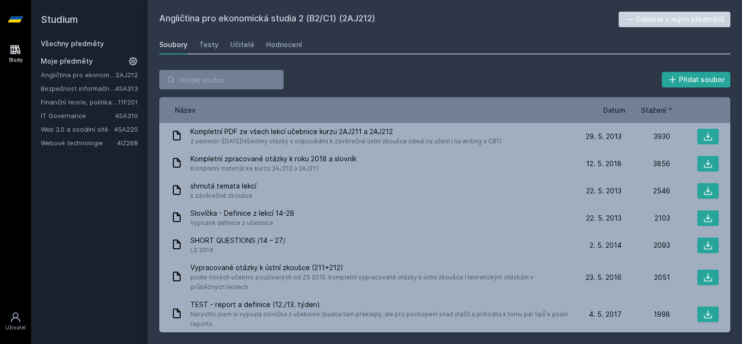 This screenshot has width=742, height=344. Describe the element at coordinates (127, 75) in the screenshot. I see `a: 2AJ212` at that location.